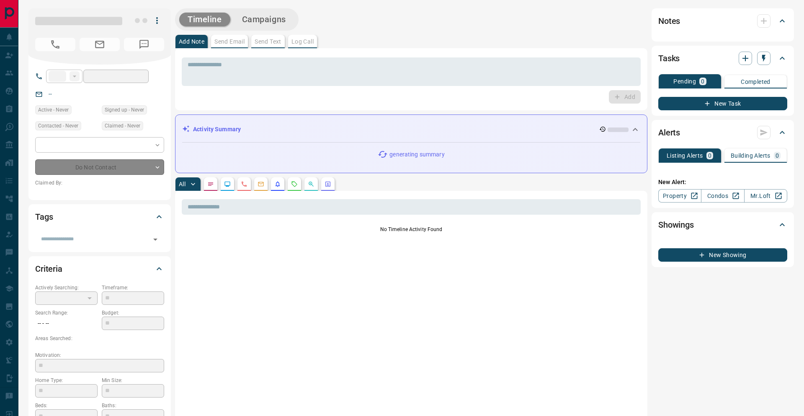  What do you see at coordinates (264, 19) in the screenshot?
I see `button: Campaigns` at bounding box center [264, 19].